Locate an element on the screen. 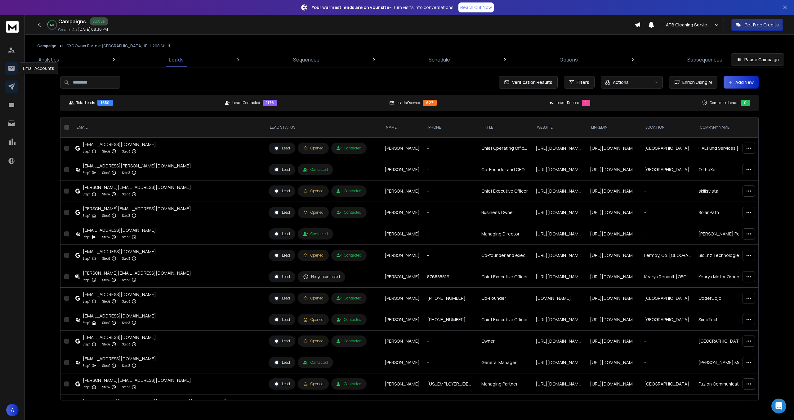 Image resolution: width=794 pixels, height=420 pixels. a: Analytics is located at coordinates (49, 60).